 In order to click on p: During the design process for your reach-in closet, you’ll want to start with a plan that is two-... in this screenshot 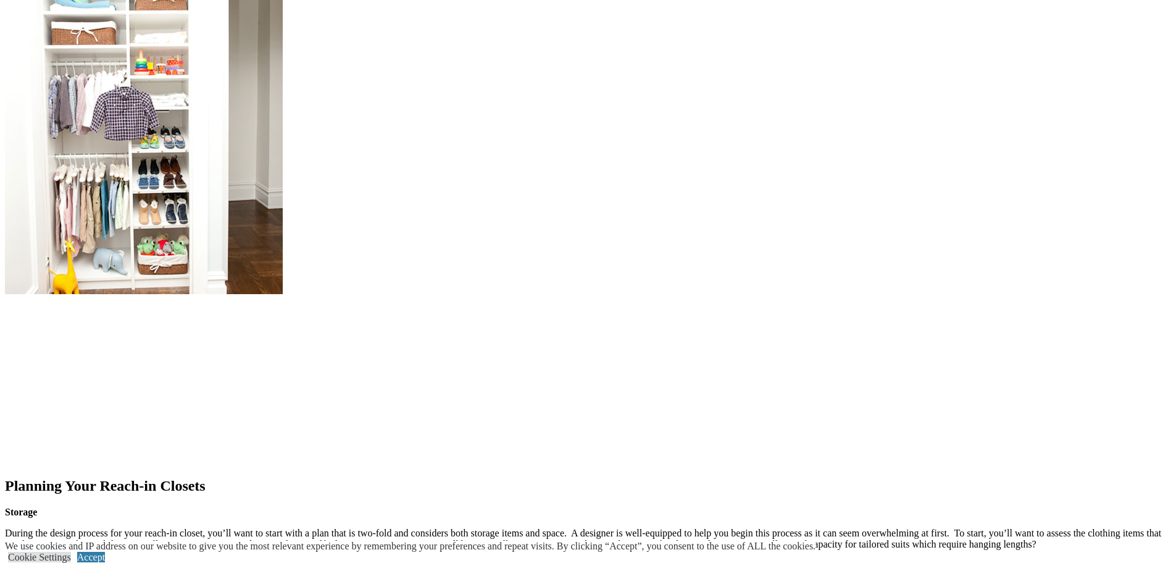, I will do `click(588, 538)`.